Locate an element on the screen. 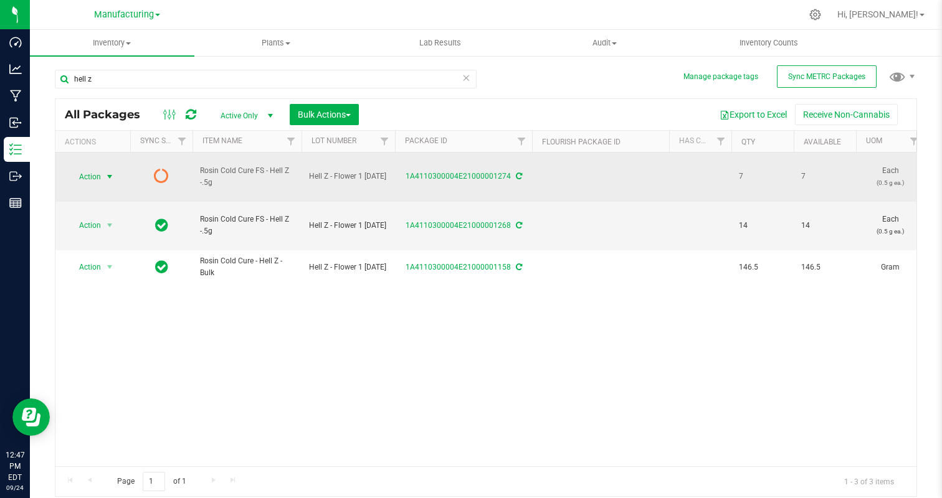 This screenshot has height=498, width=942. inline-svg: Dashboard is located at coordinates (16, 42).